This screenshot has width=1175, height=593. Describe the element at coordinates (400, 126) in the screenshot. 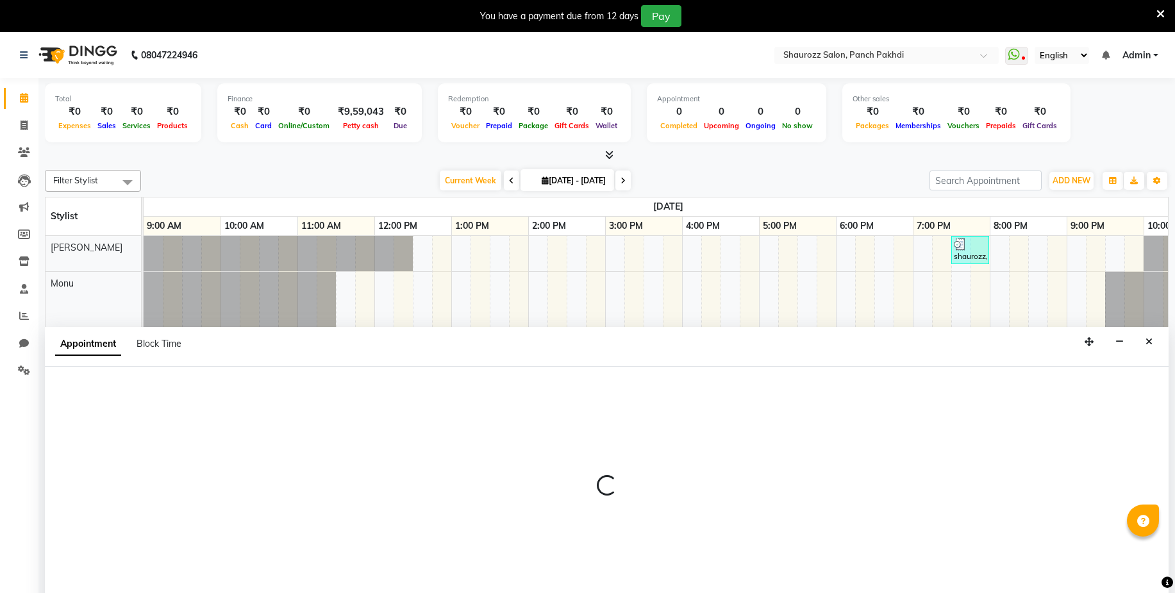

I see `span: Due` at that location.